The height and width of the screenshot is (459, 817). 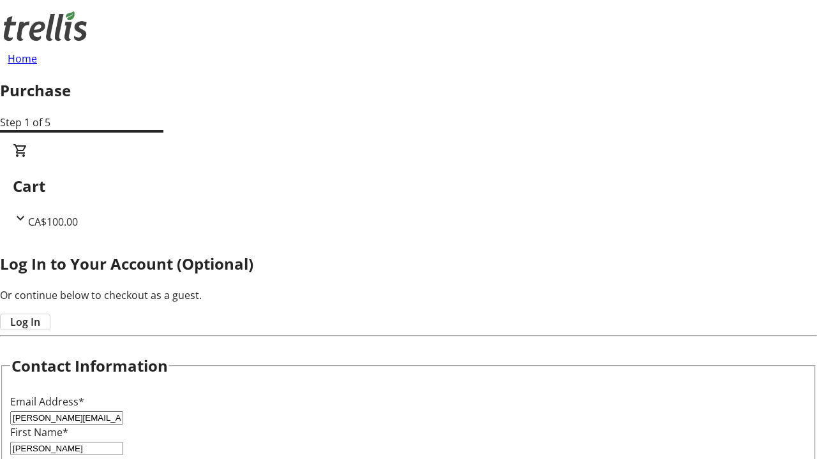 What do you see at coordinates (39, 433) in the screenshot?
I see `label: First Name*` at bounding box center [39, 433].